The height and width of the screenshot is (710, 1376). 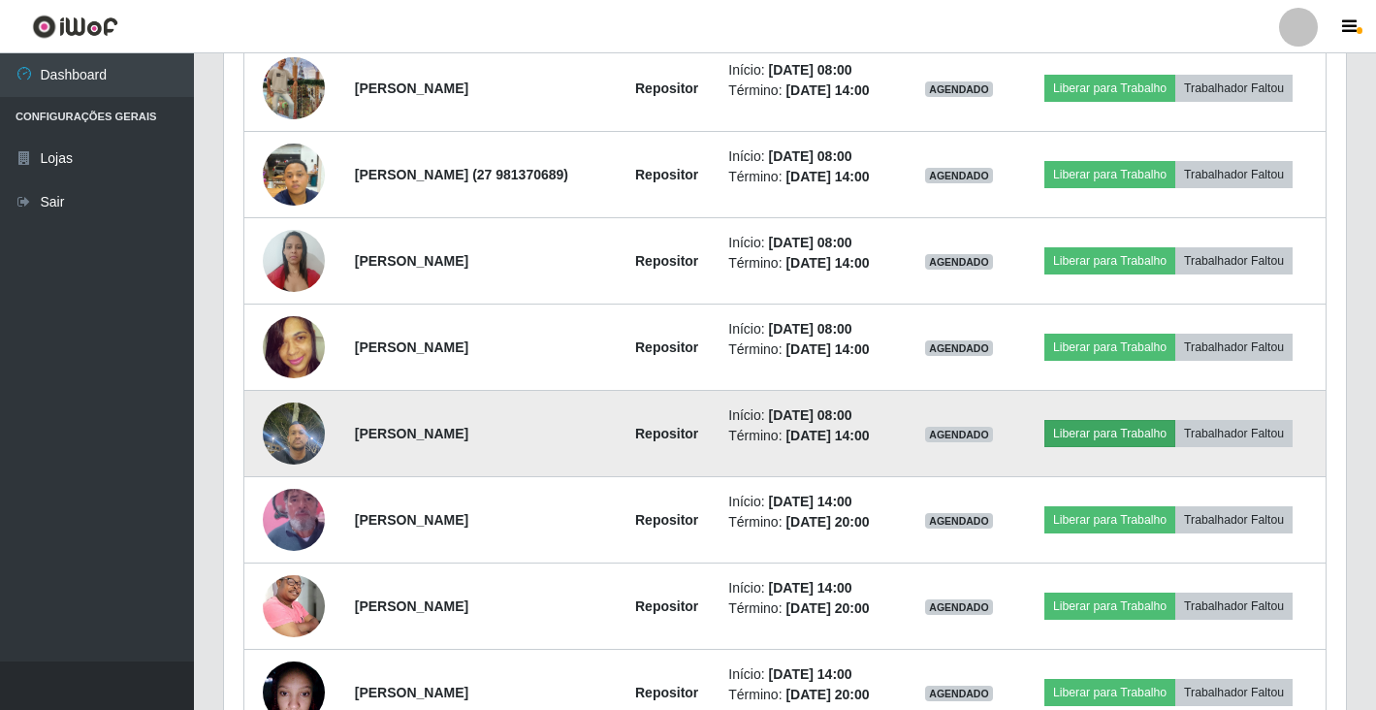 What do you see at coordinates (294, 88) in the screenshot?
I see `img: 1749745311179.jpeg` at bounding box center [294, 88].